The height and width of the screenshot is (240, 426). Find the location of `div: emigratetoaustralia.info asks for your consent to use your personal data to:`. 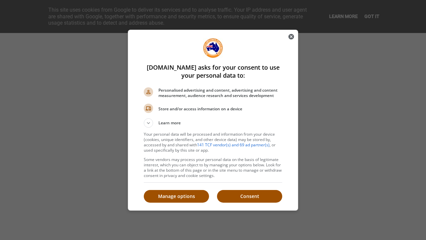

div: emigratetoaustralia.info asks for your consent to use your personal data to: is located at coordinates (213, 120).